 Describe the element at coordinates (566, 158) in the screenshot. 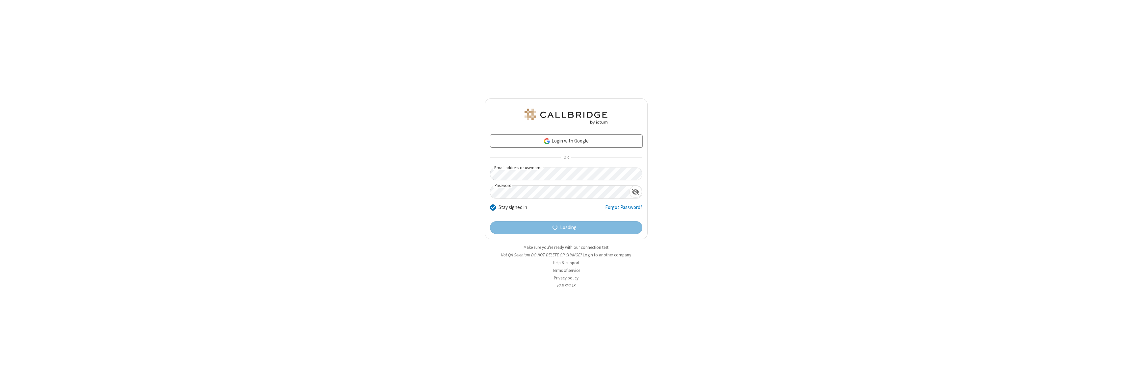

I see `span: OR` at that location.